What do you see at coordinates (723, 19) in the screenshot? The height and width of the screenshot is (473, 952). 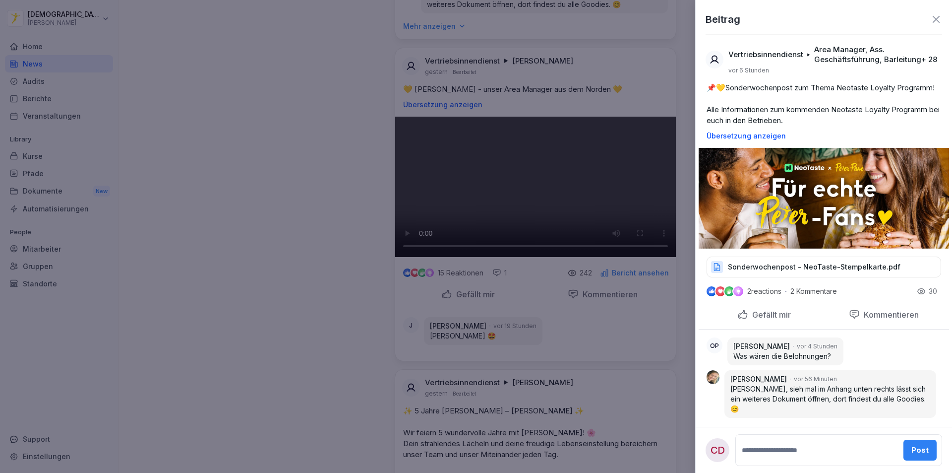 I see `p: Beitrag` at bounding box center [723, 19].